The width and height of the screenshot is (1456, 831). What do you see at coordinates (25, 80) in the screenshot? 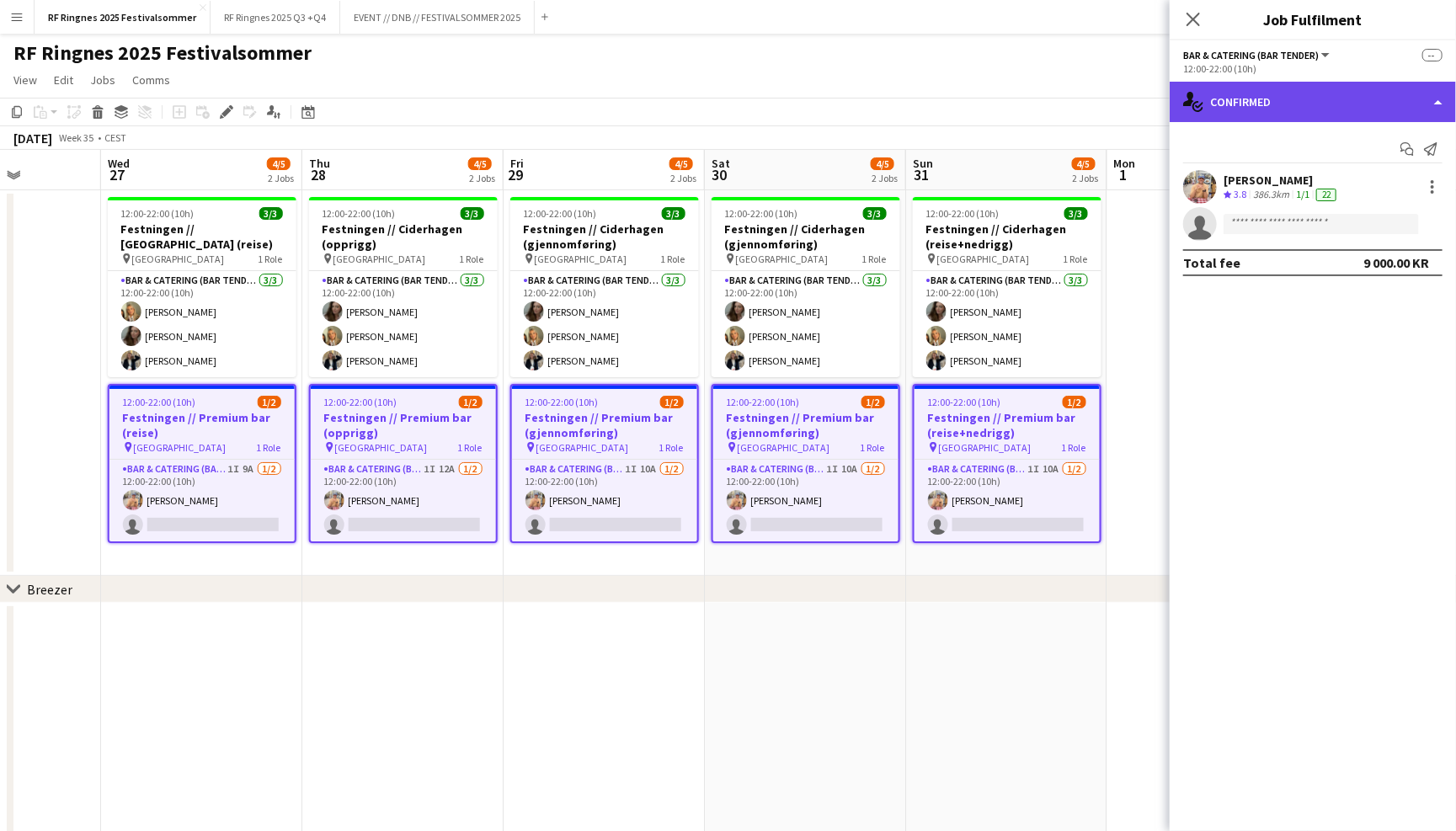
I see `a: View` at bounding box center [25, 80].